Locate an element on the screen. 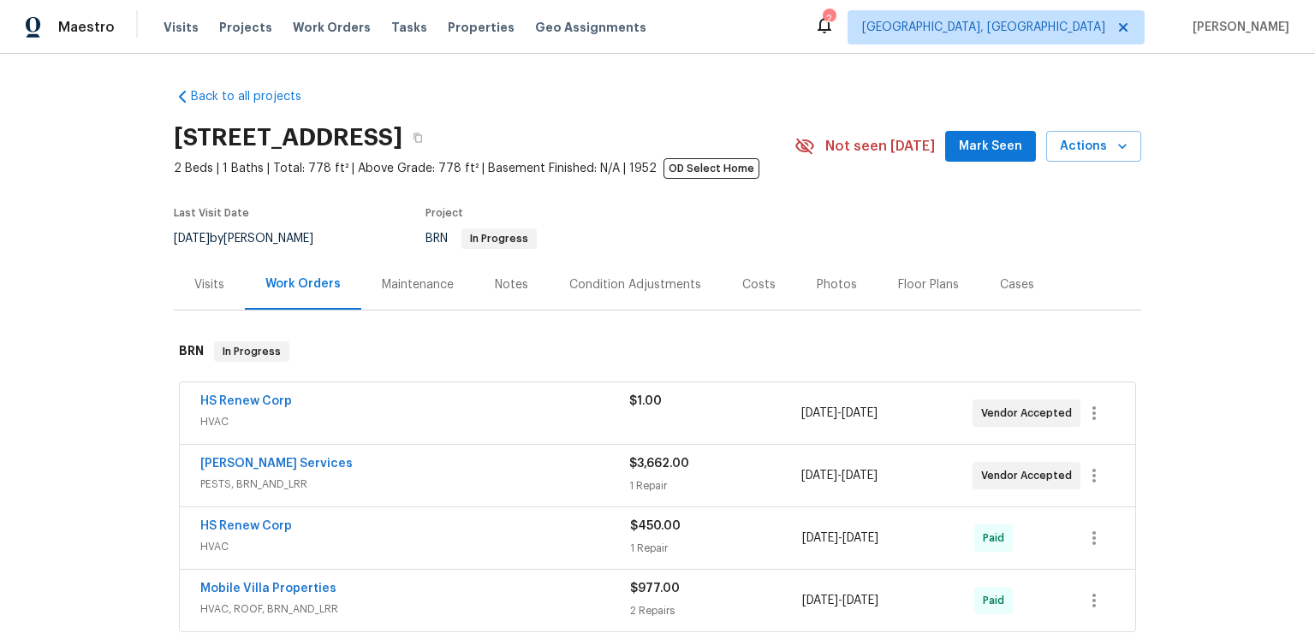 This screenshot has height=639, width=1315. span: Maestro is located at coordinates (86, 27).